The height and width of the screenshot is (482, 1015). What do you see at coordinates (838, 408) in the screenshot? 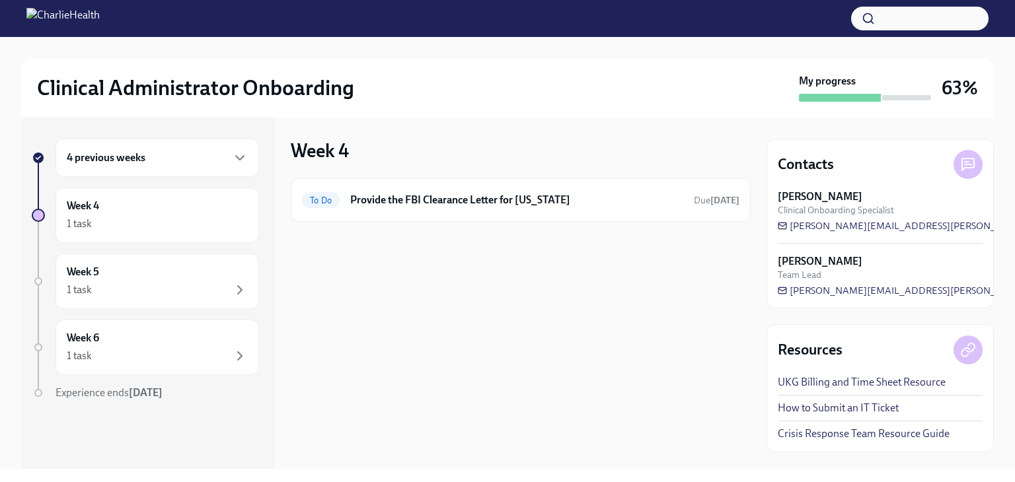
I see `a: How to Submit an IT Ticket` at bounding box center [838, 408].